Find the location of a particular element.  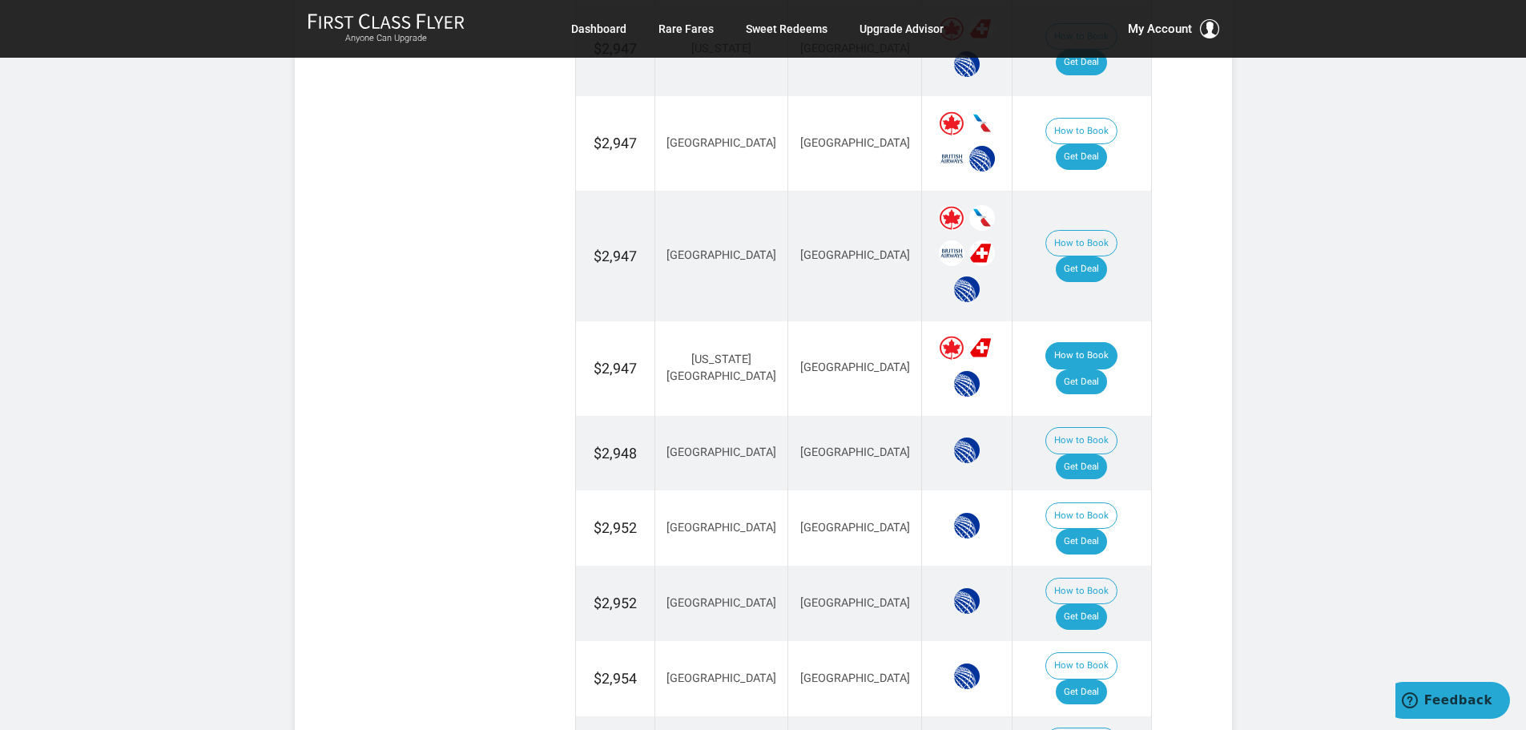

img: First Class Flyer is located at coordinates (386, 21).